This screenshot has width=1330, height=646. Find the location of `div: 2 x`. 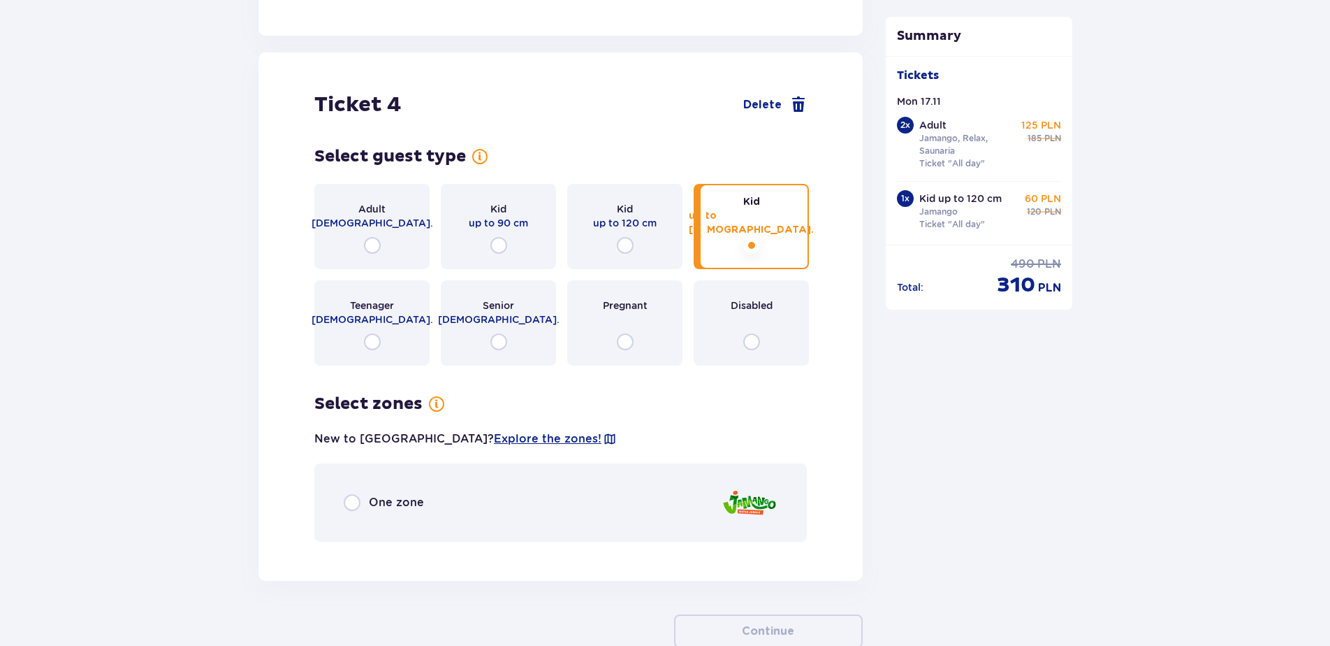

div: 2 x is located at coordinates (905, 125).